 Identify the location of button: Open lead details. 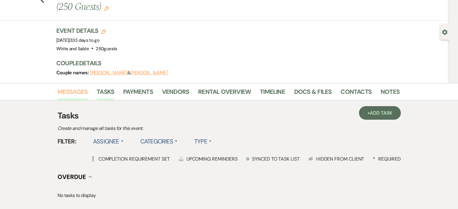
(444, 32).